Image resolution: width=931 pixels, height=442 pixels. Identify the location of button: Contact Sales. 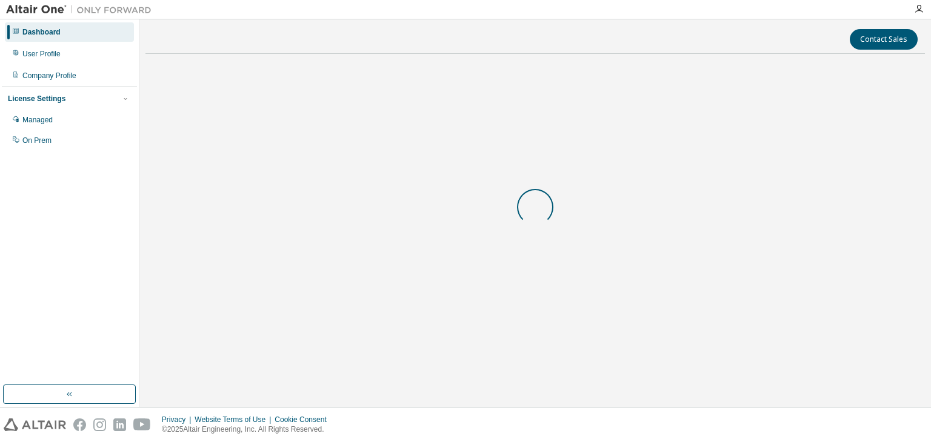
(884, 39).